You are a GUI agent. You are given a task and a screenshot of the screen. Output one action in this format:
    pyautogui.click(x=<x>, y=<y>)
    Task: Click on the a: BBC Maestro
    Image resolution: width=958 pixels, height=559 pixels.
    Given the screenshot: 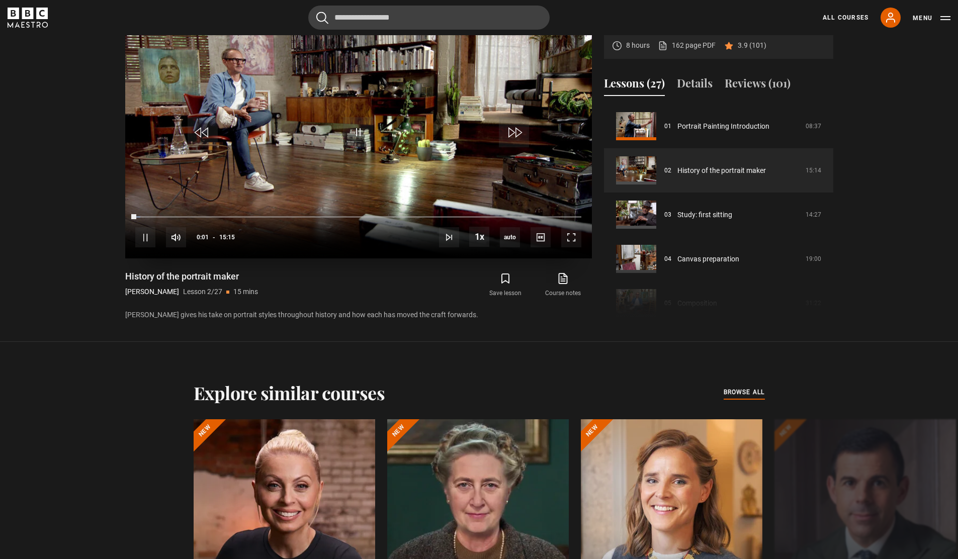 What is the action you would take?
    pyautogui.click(x=28, y=18)
    